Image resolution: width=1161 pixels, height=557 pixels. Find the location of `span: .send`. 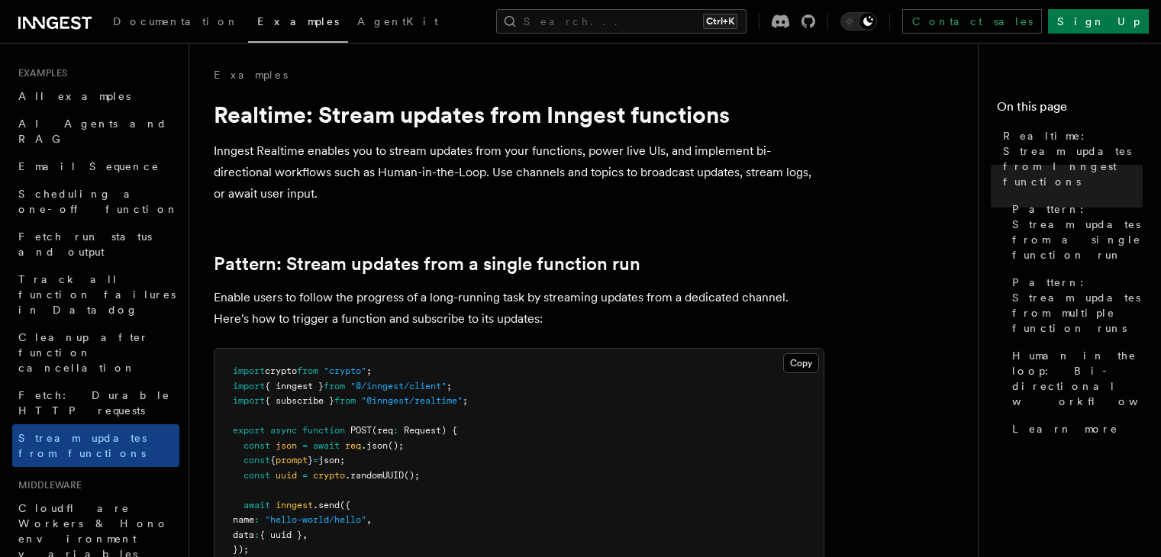

span: .send is located at coordinates (326, 505).